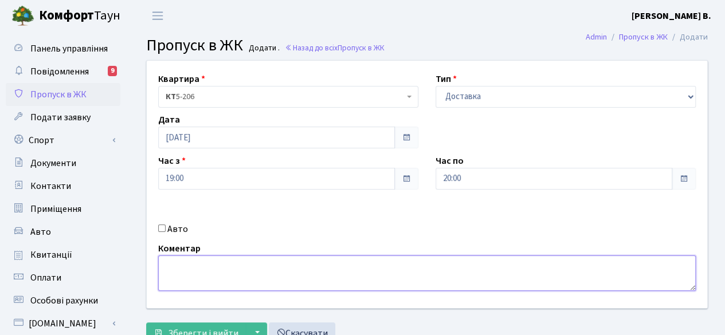 Image resolution: width=725 pixels, height=335 pixels. Describe the element at coordinates (63, 209) in the screenshot. I see `a: Приміщення` at that location.